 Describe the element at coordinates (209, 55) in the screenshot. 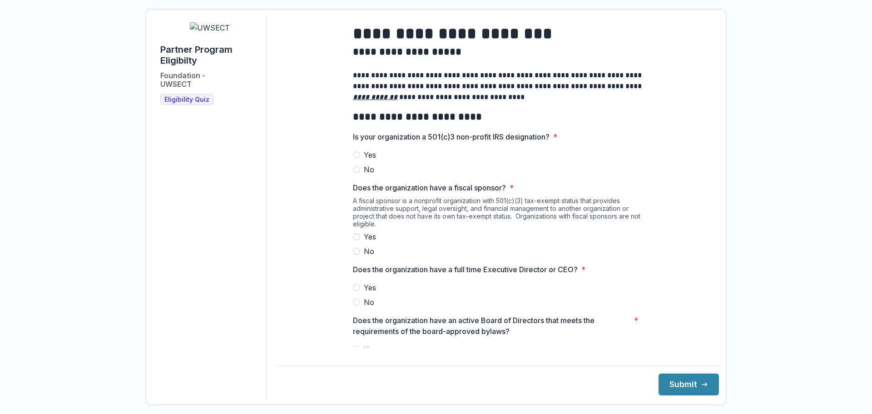

I see `h1: Partner Program Eligibilty` at that location.